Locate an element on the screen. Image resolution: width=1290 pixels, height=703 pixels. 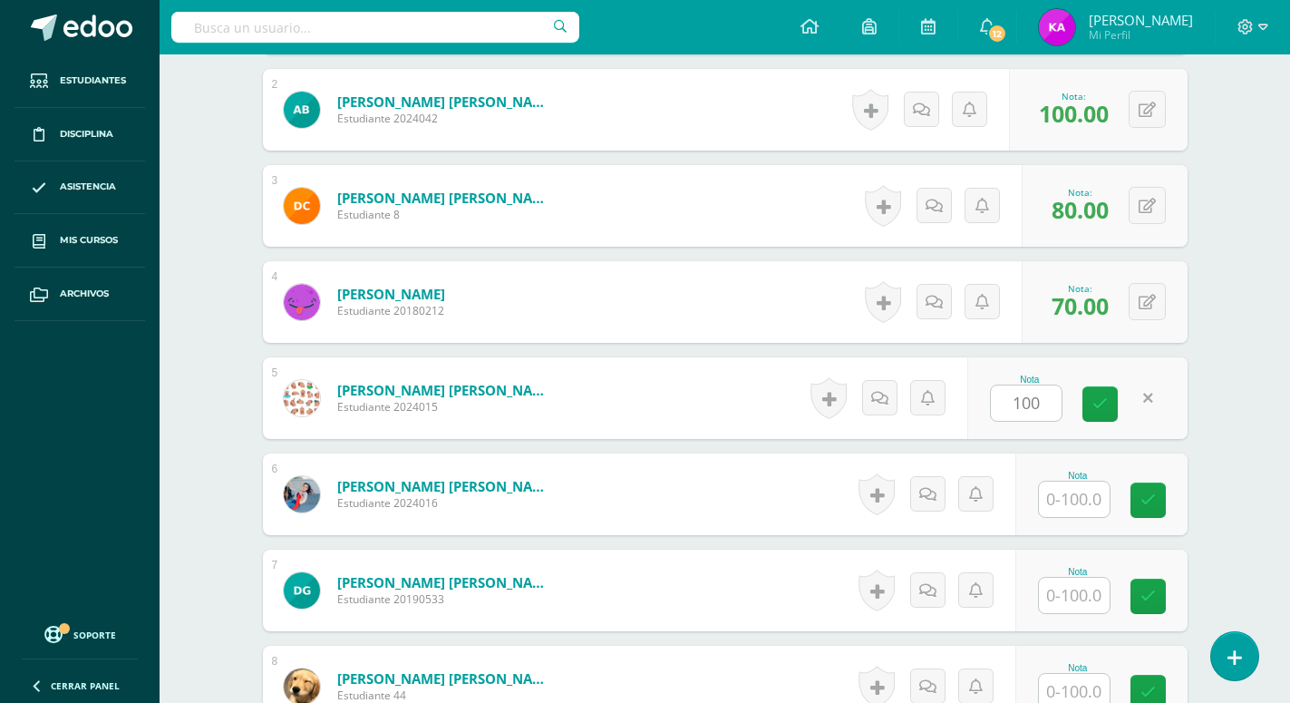
span: Soporte is located at coordinates (94, 635).